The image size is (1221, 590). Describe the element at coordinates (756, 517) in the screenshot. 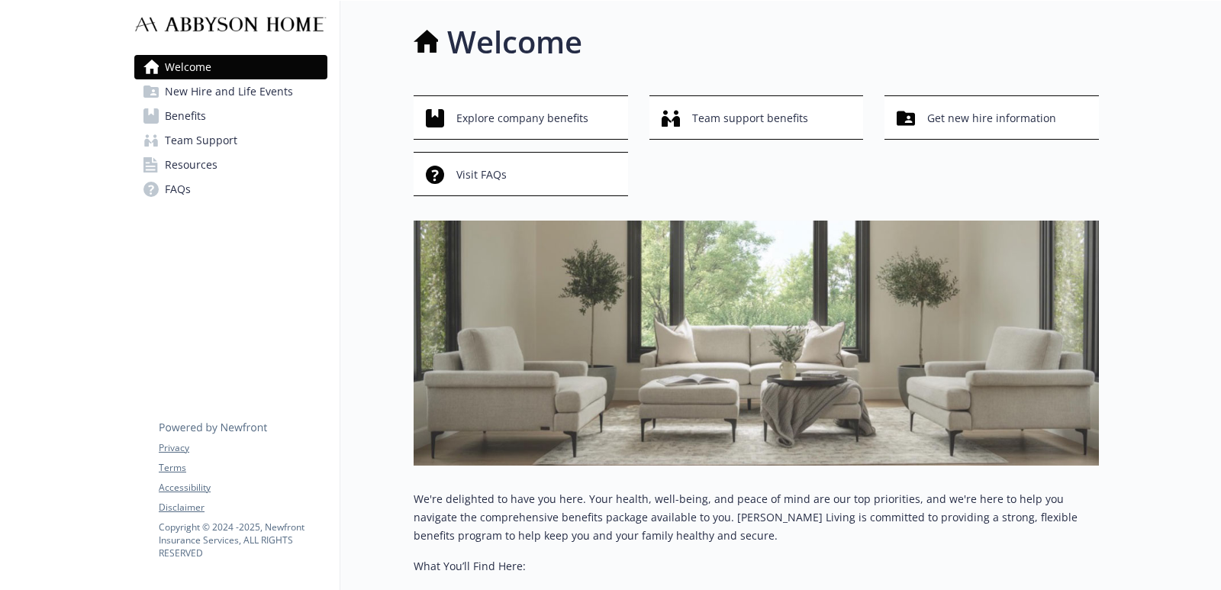

I see `p: We're delighted to have you here. Your health, well-being, and peace of mind are our top prioriti...` at that location.